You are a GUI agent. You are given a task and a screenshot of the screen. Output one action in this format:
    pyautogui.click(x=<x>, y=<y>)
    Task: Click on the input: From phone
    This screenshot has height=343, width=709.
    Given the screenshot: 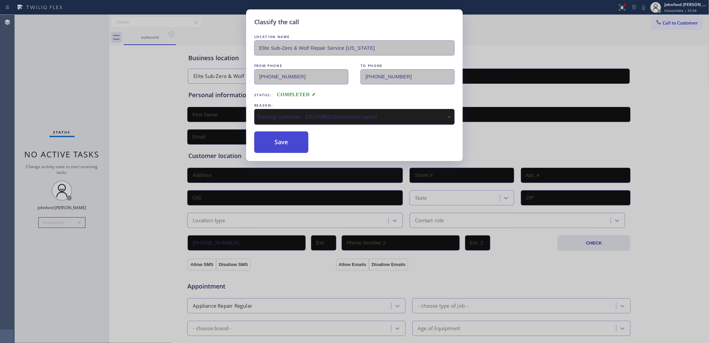 What is the action you would take?
    pyautogui.click(x=301, y=77)
    